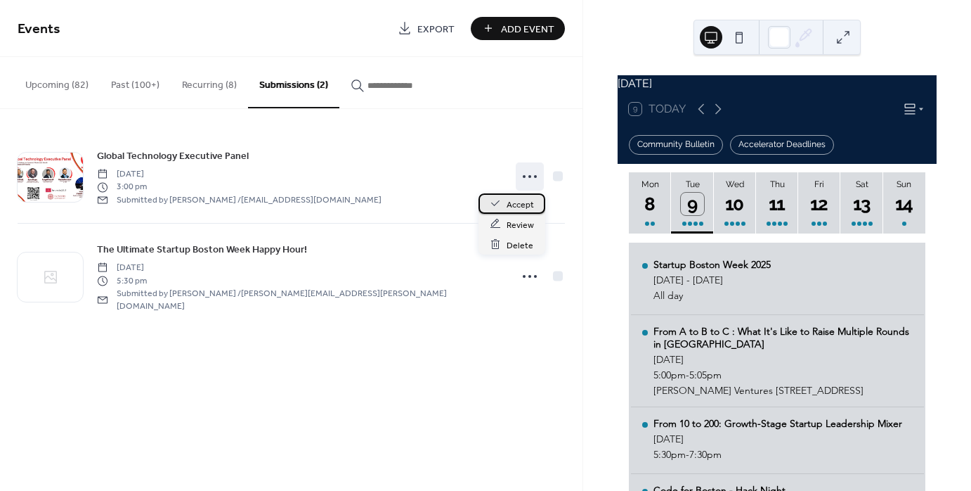 The height and width of the screenshot is (491, 971). I want to click on div: From 10 to 200: Growth-Stage Startup Leadership Mixer, so click(778, 423).